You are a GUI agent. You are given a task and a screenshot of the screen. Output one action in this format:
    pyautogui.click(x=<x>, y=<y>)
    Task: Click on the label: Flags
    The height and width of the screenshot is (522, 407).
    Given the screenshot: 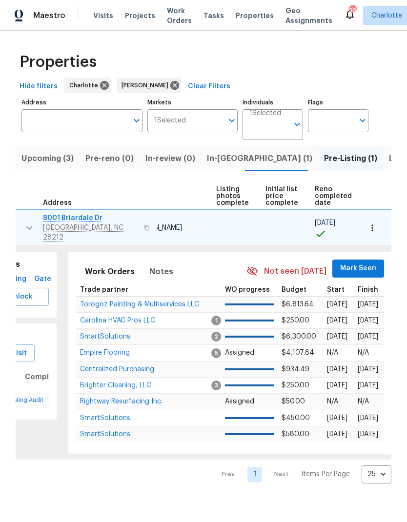 What is the action you would take?
    pyautogui.click(x=338, y=102)
    